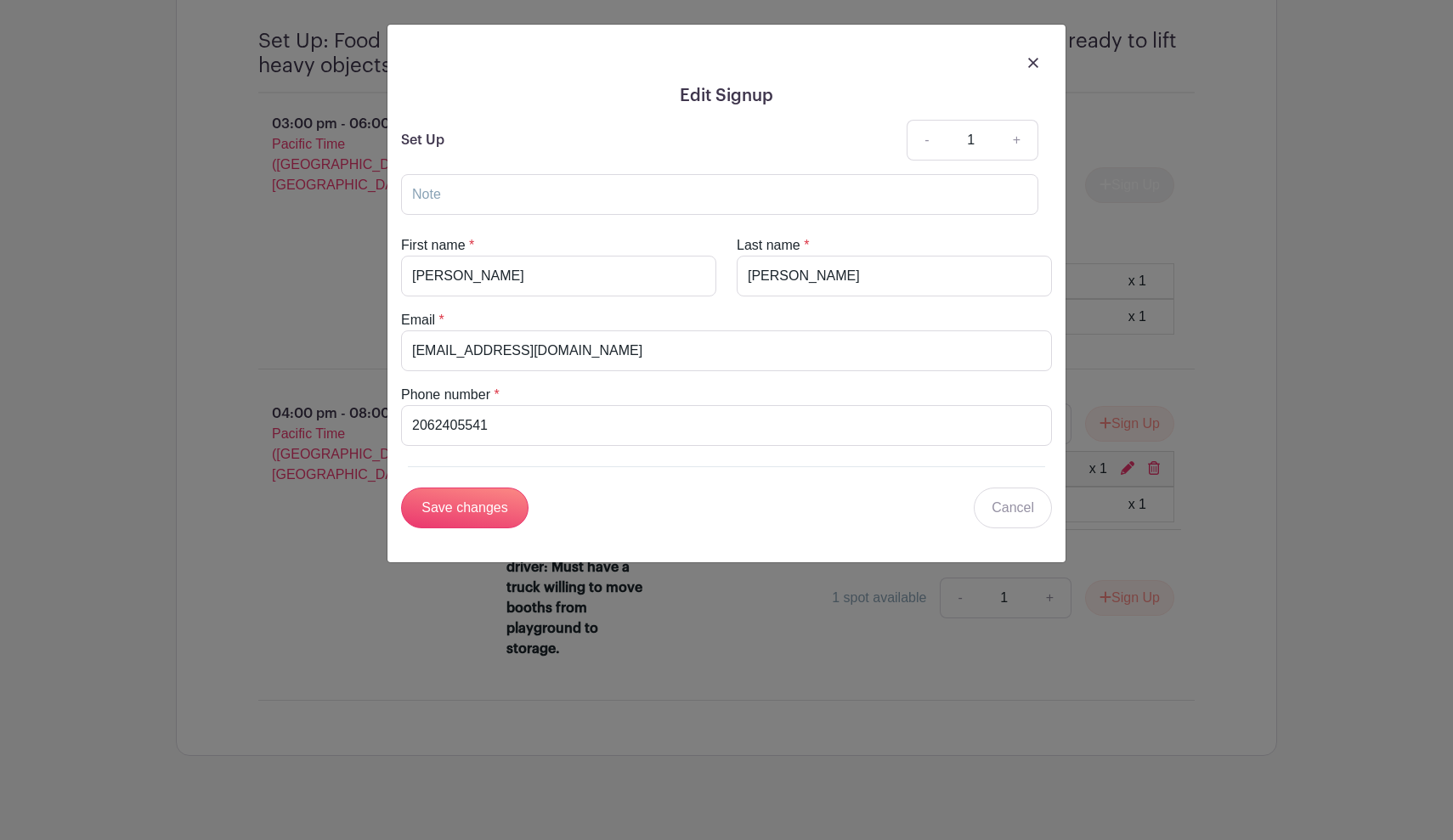 The image size is (1453, 840). Describe the element at coordinates (465, 508) in the screenshot. I see `input: Save changes` at that location.